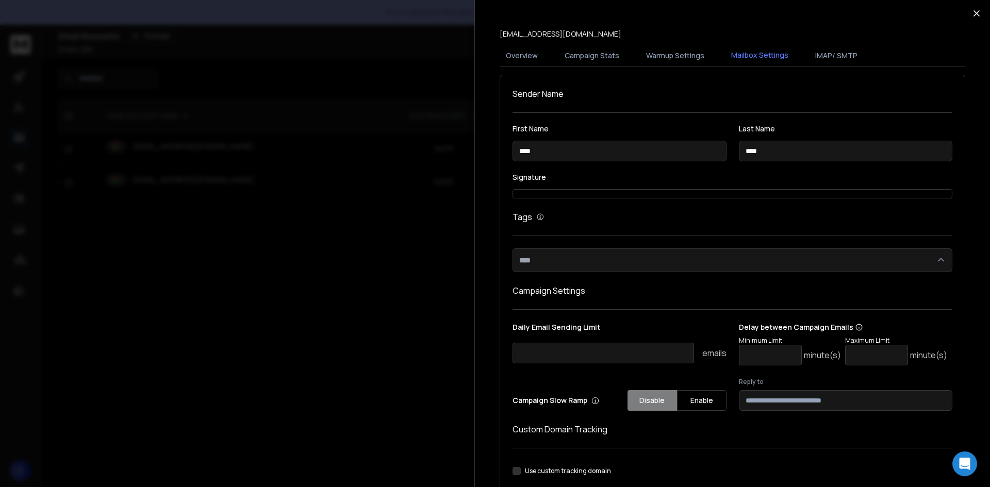 The width and height of the screenshot is (990, 487). I want to click on button: Campaign Stats, so click(592, 56).